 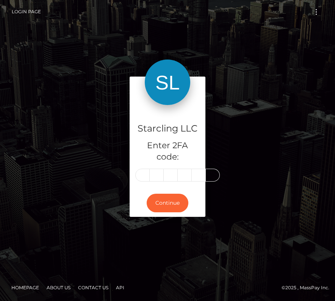 I want to click on h4: Starcling LLC, so click(x=167, y=128).